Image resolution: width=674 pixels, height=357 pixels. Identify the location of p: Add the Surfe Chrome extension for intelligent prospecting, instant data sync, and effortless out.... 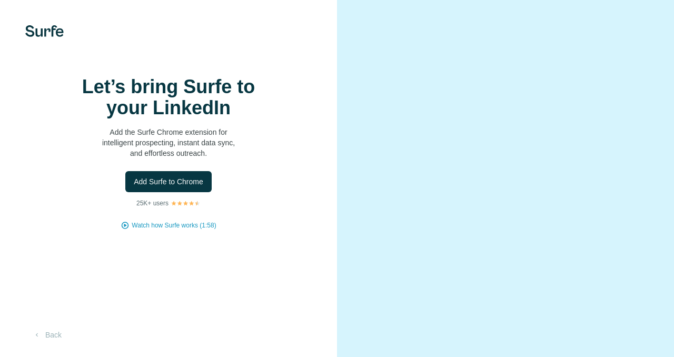
(169, 143).